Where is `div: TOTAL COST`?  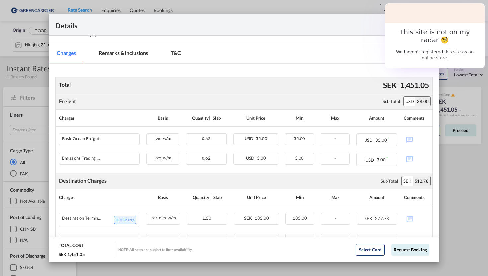 div: TOTAL COST is located at coordinates (71, 247).